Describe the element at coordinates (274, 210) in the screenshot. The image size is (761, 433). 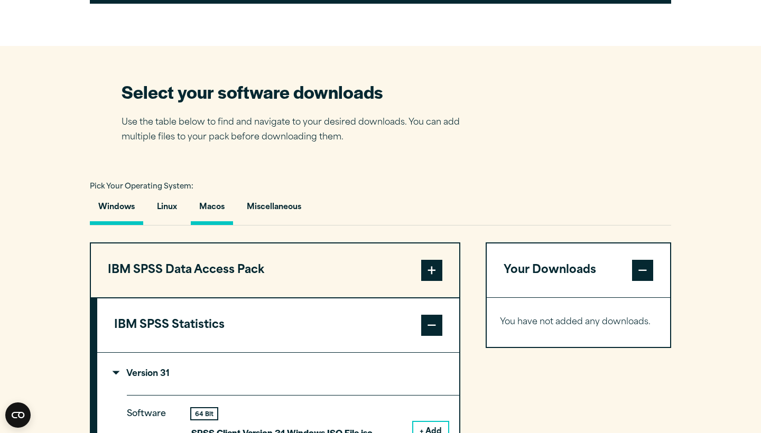
I see `button: Miscellaneous` at that location.